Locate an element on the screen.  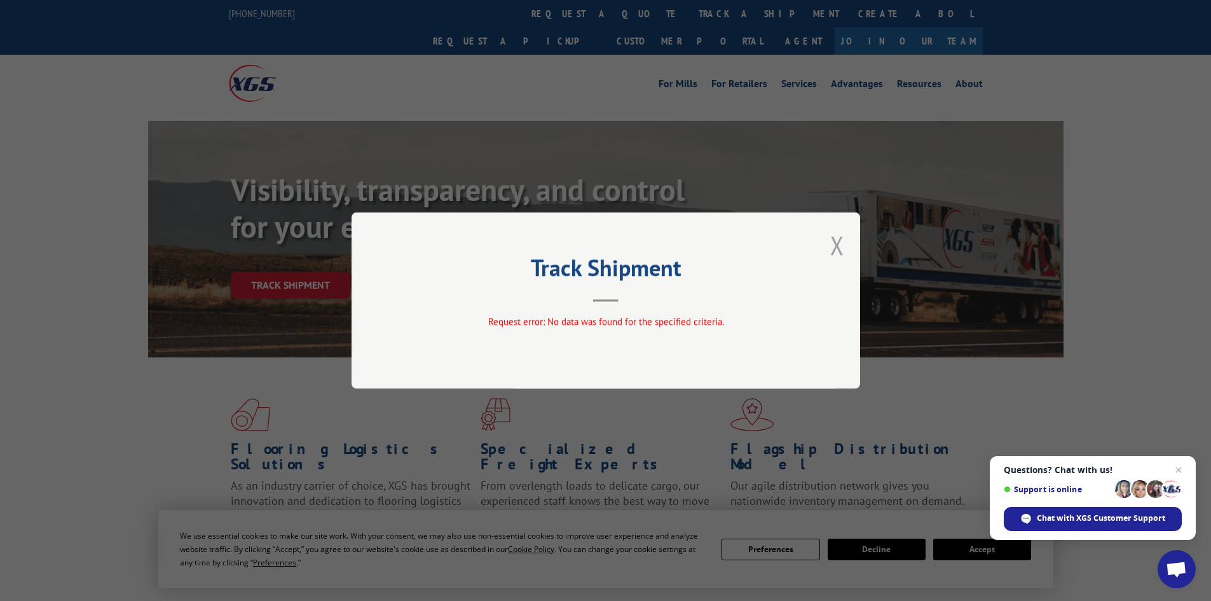
span: Questions? Chat with us! is located at coordinates (1093, 470).